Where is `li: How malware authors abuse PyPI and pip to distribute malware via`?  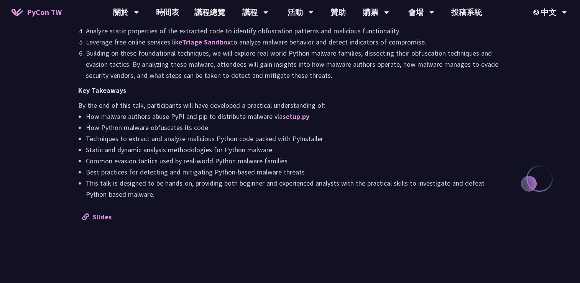 li: How malware authors abuse PyPI and pip to distribute malware via is located at coordinates (294, 116).